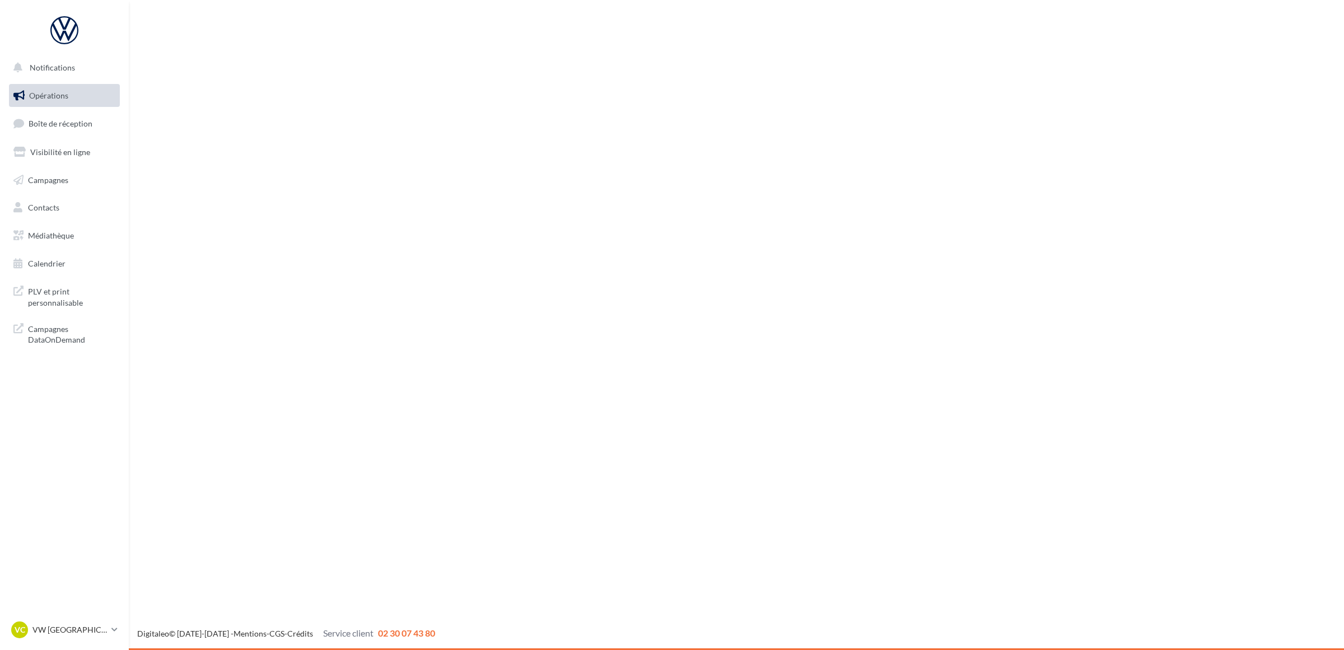  Describe the element at coordinates (72, 296) in the screenshot. I see `span: PLV et print personnalisable` at that location.